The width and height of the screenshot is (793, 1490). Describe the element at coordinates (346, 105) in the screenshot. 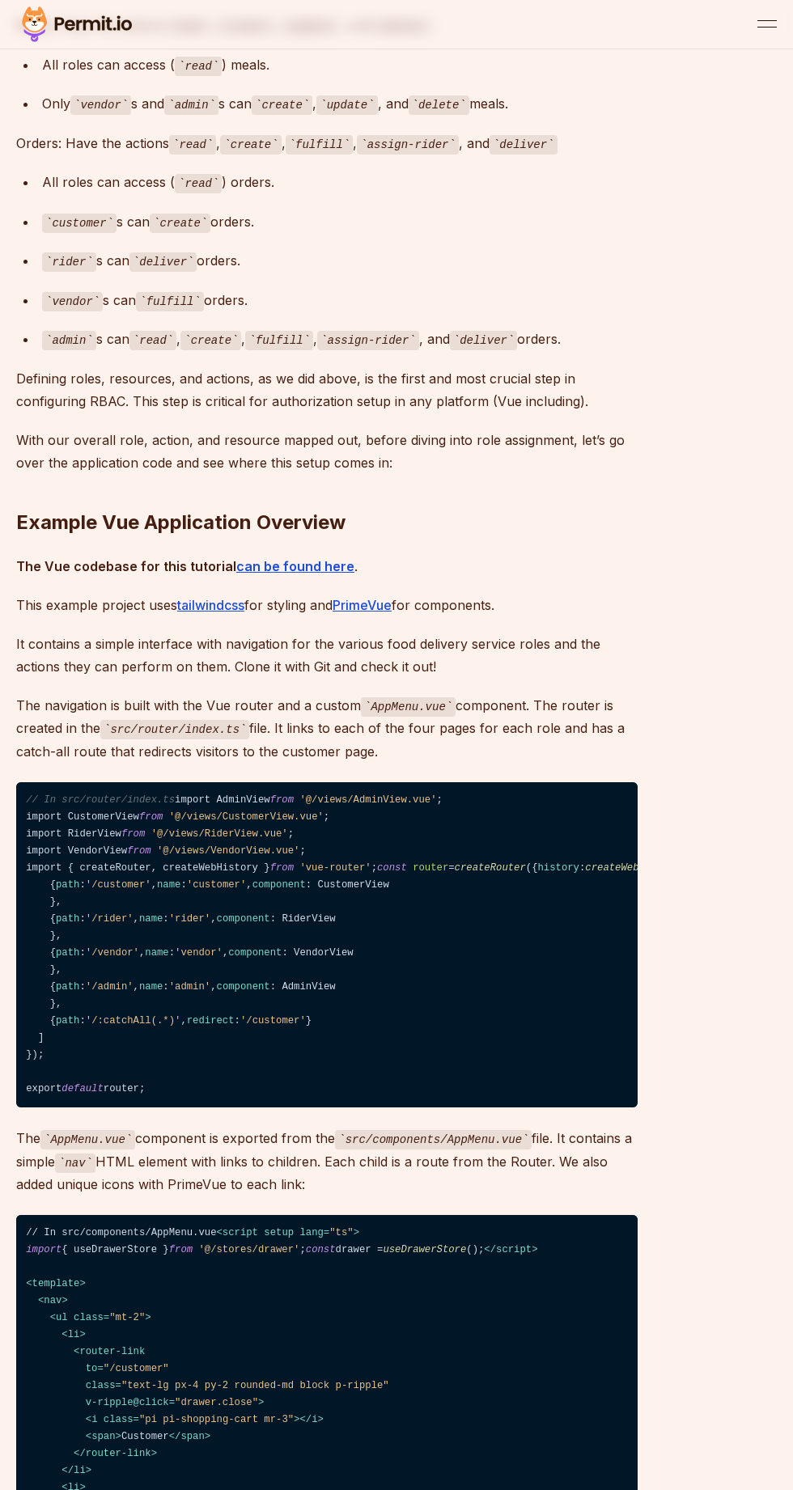

I see `code: update` at that location.